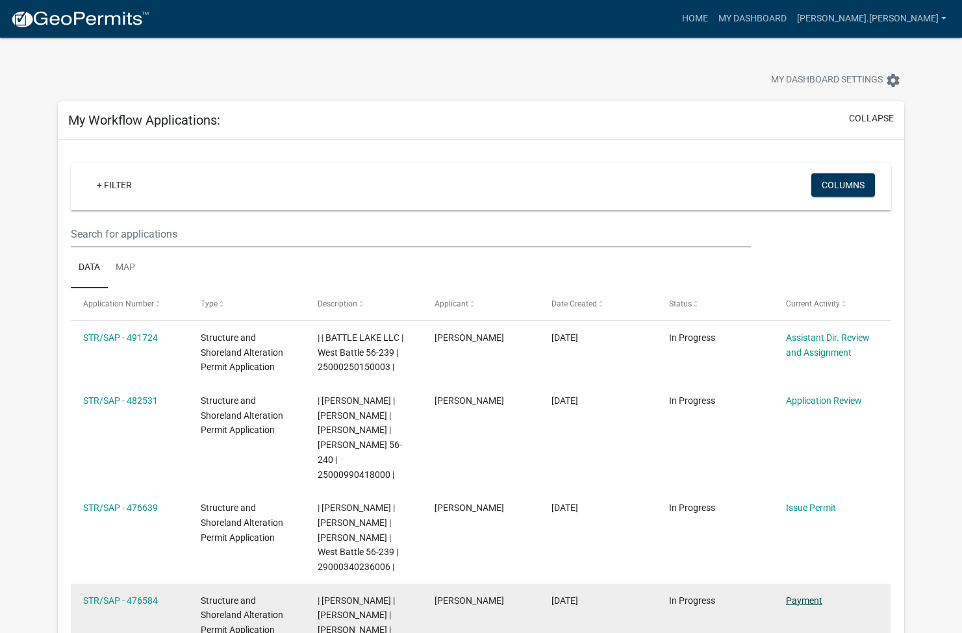 The image size is (962, 633). I want to click on input: Search for applications, so click(411, 234).